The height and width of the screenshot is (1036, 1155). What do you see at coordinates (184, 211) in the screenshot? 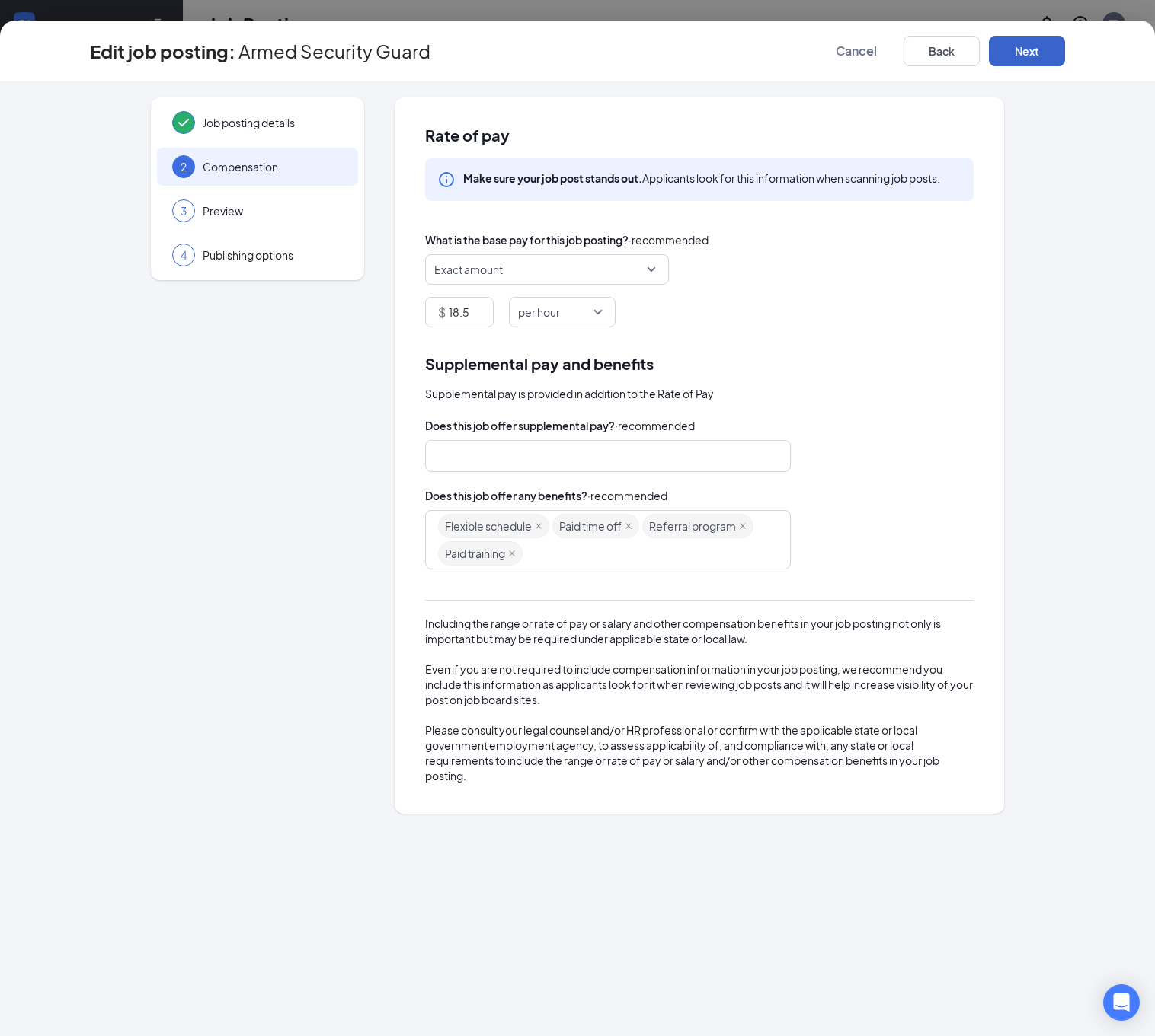
I see `span: 3` at bounding box center [184, 211].